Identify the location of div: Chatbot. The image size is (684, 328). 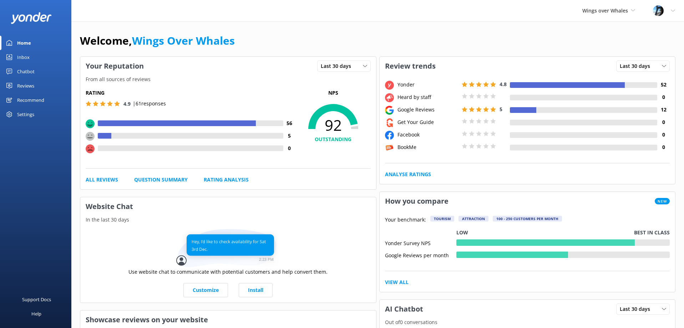
(26, 71).